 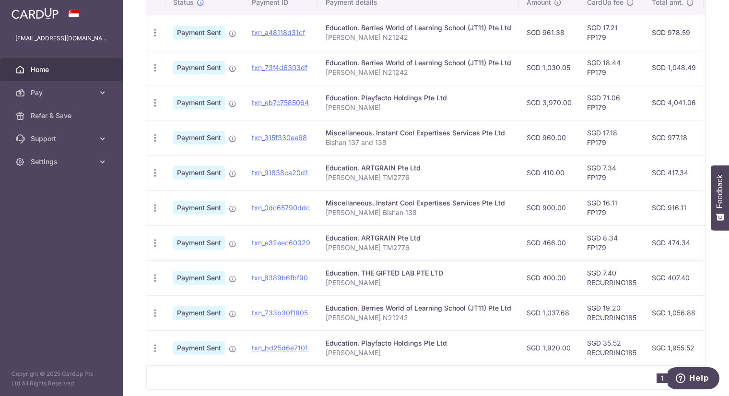 What do you see at coordinates (549, 347) in the screenshot?
I see `td: SGD 1,920.00` at bounding box center [549, 347].